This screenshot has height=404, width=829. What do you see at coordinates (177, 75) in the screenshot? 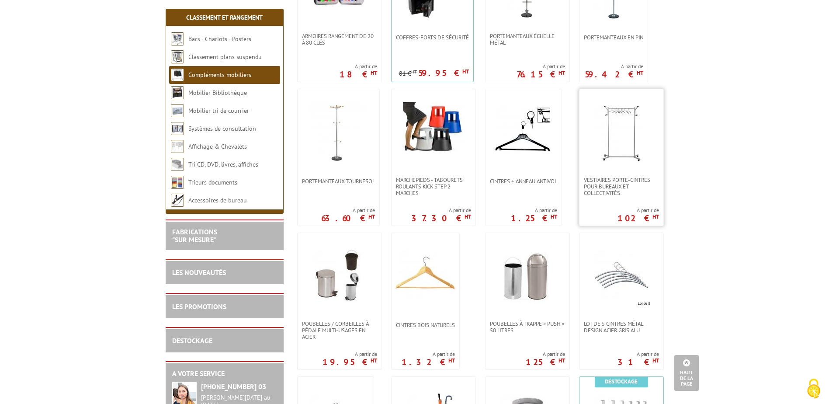
I see `img: Compléments mobiliers` at bounding box center [177, 75].